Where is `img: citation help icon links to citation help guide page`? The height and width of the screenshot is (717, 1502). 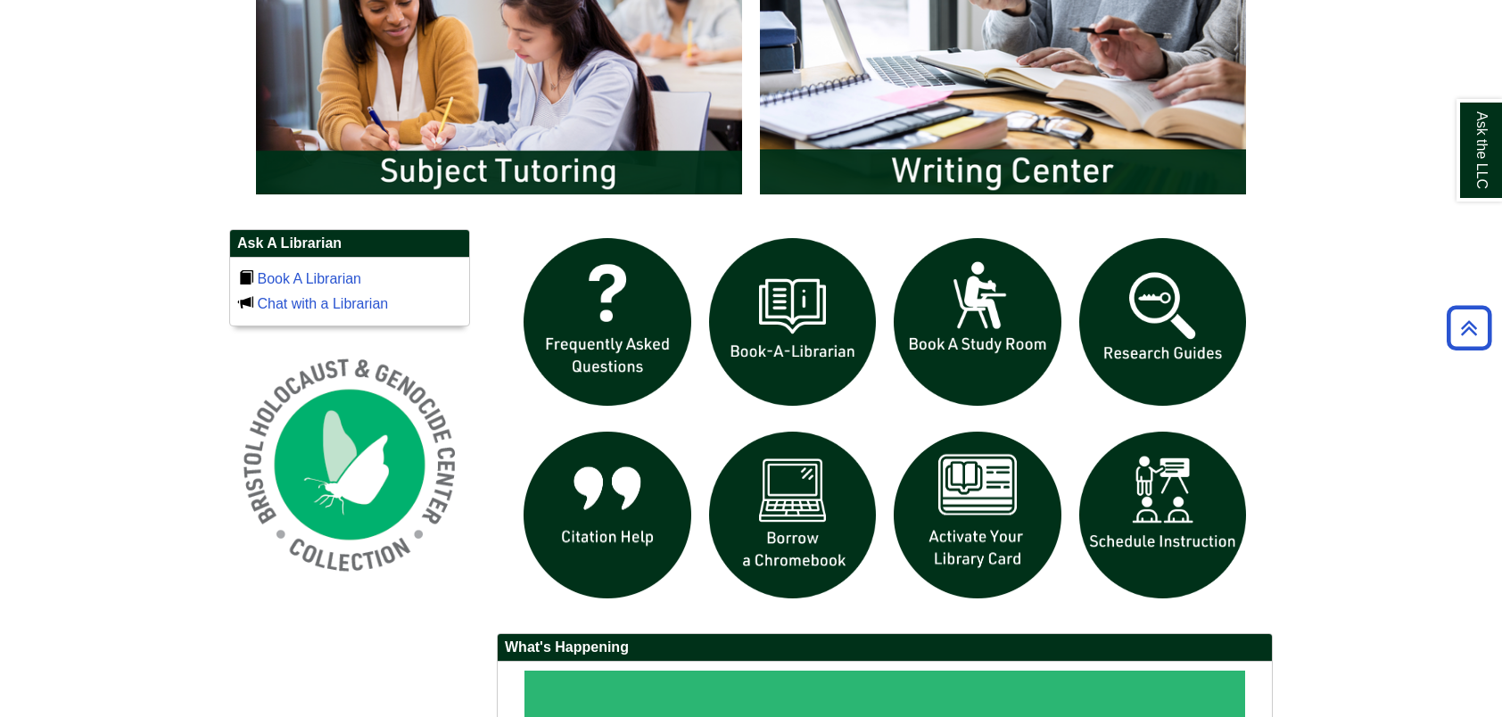
img: citation help icon links to citation help guide page is located at coordinates (608, 516).